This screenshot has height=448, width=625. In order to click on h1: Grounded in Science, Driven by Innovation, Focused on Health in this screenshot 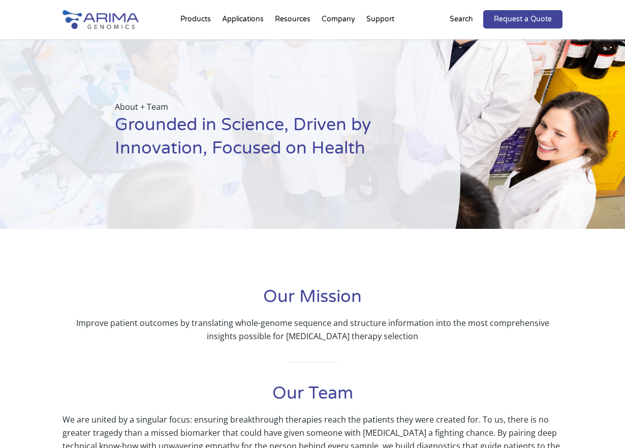, I will do `click(262, 140)`.